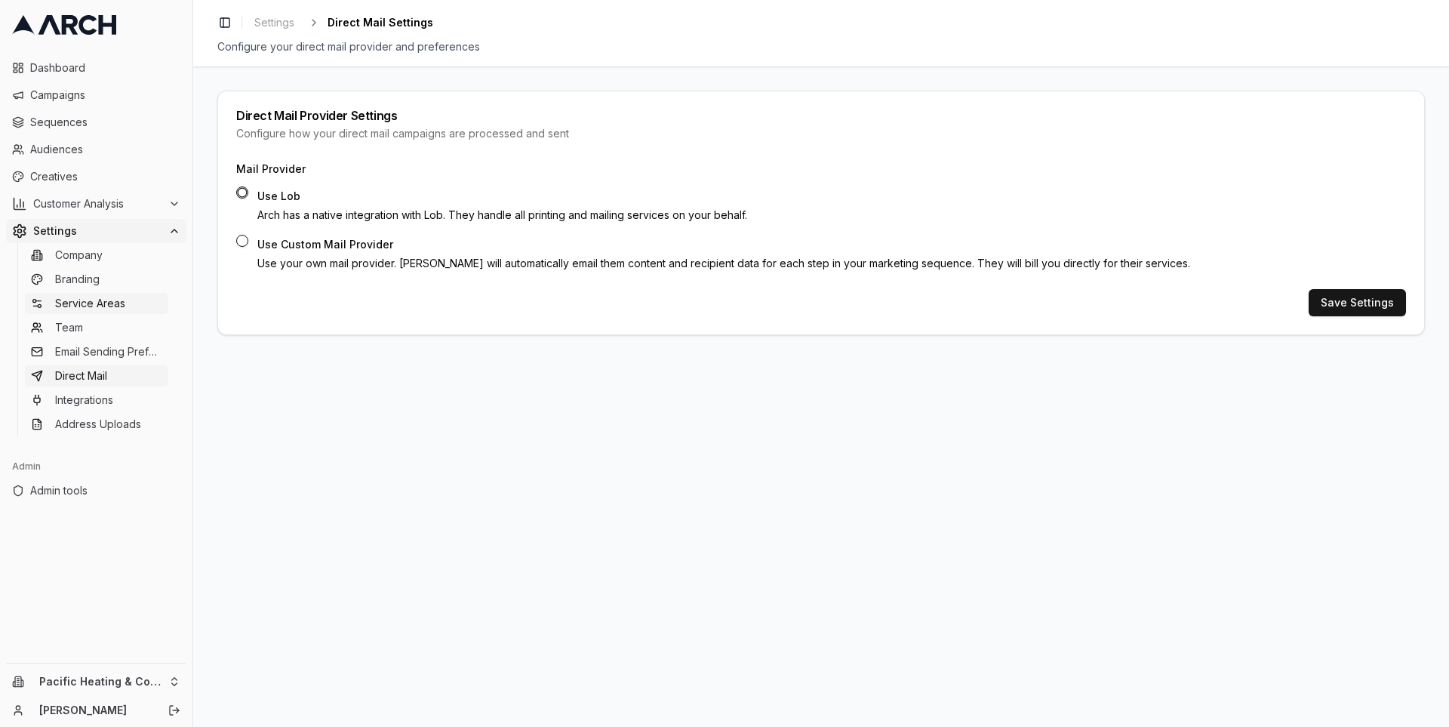 This screenshot has height=727, width=1449. I want to click on nav: breadcrumb, so click(340, 23).